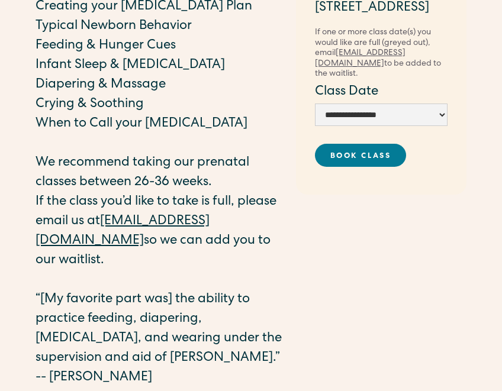  Describe the element at coordinates (160, 105) in the screenshot. I see `p: Crying & Soothing` at that location.